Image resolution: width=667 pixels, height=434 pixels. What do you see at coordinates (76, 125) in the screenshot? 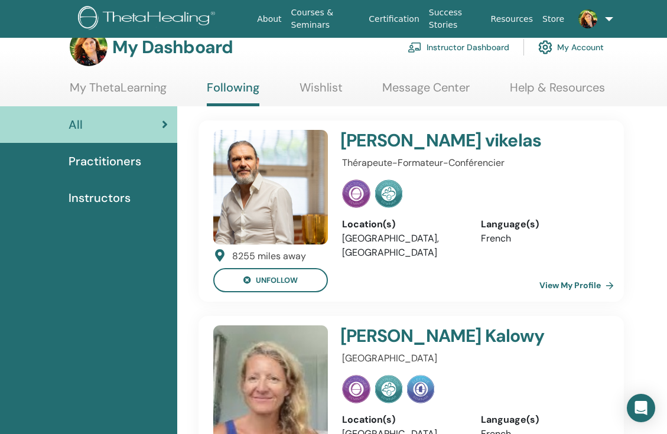
I see `span: All` at bounding box center [76, 125].